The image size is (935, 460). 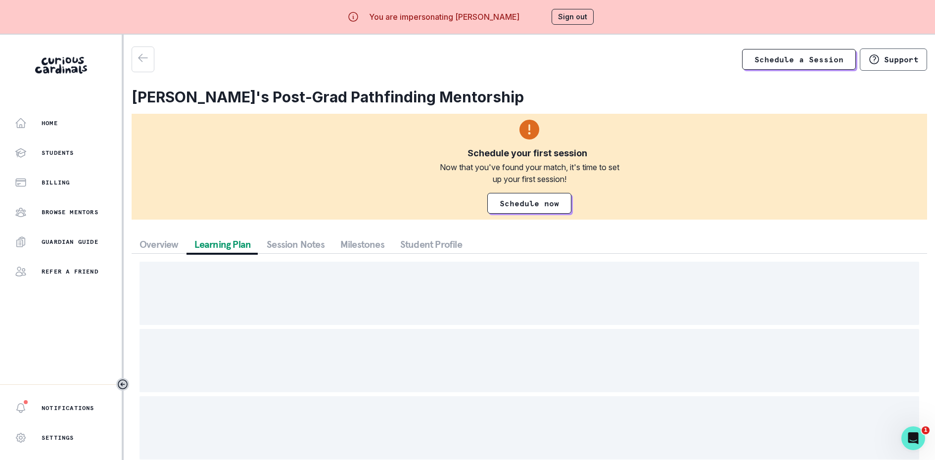 I want to click on span: 1, so click(x=926, y=430).